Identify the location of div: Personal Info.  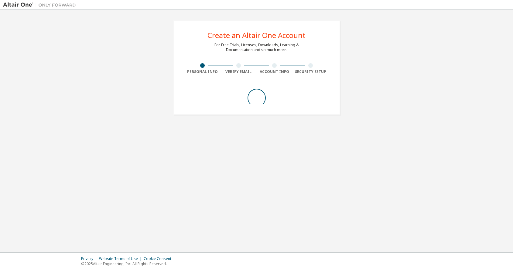
(203, 72).